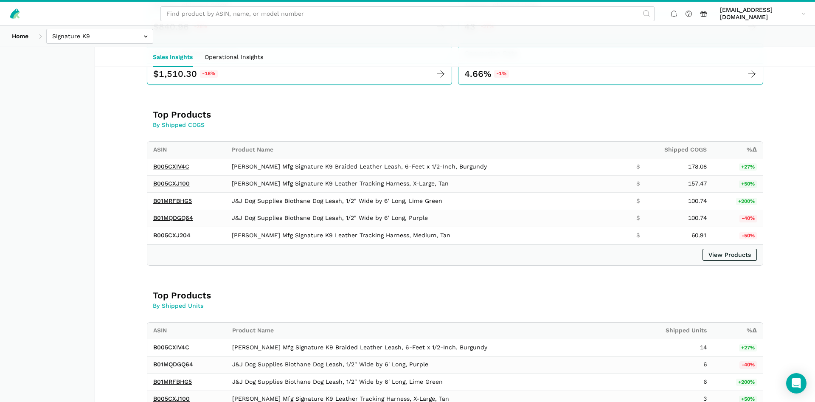 The image size is (815, 402). What do you see at coordinates (277, 125) in the screenshot?
I see `p: By Shipped COGS` at bounding box center [277, 125].